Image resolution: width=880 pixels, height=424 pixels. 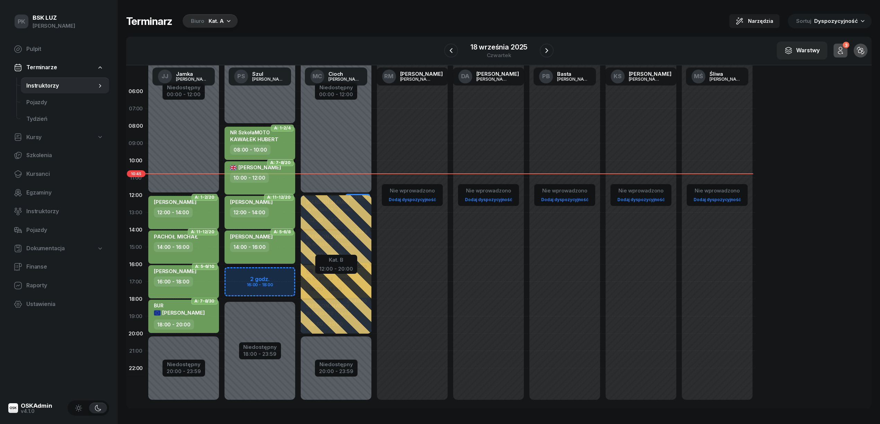 What do you see at coordinates (21, 21) in the screenshot?
I see `span: PK` at bounding box center [21, 21].